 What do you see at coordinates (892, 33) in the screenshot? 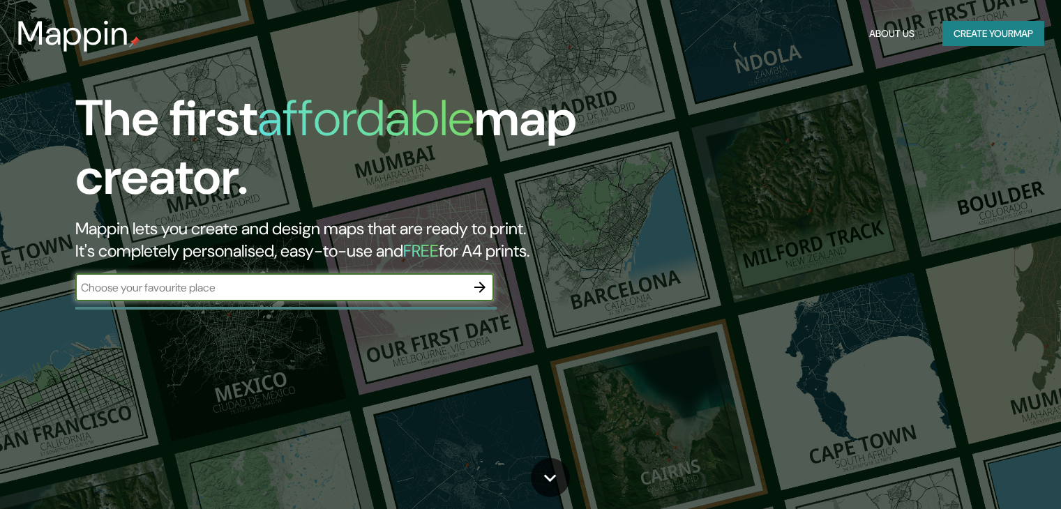
I see `button: About Us` at bounding box center [892, 33].